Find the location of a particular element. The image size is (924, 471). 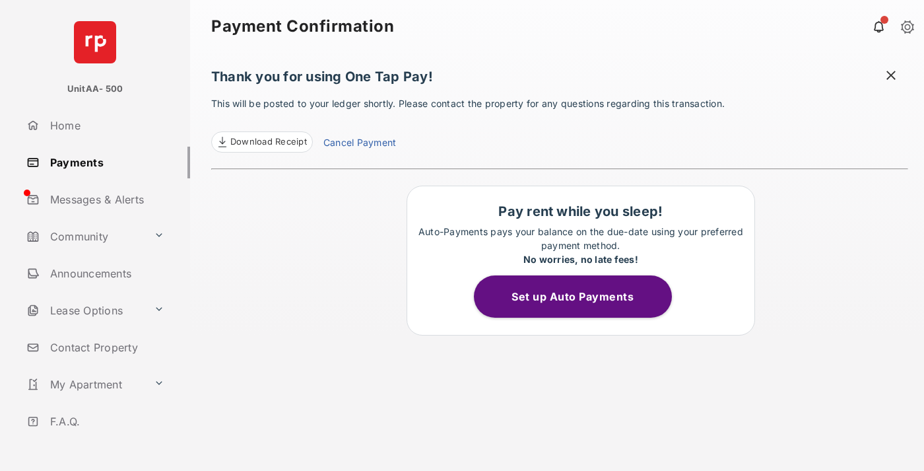

a: Set up Auto Payments is located at coordinates (581, 296).